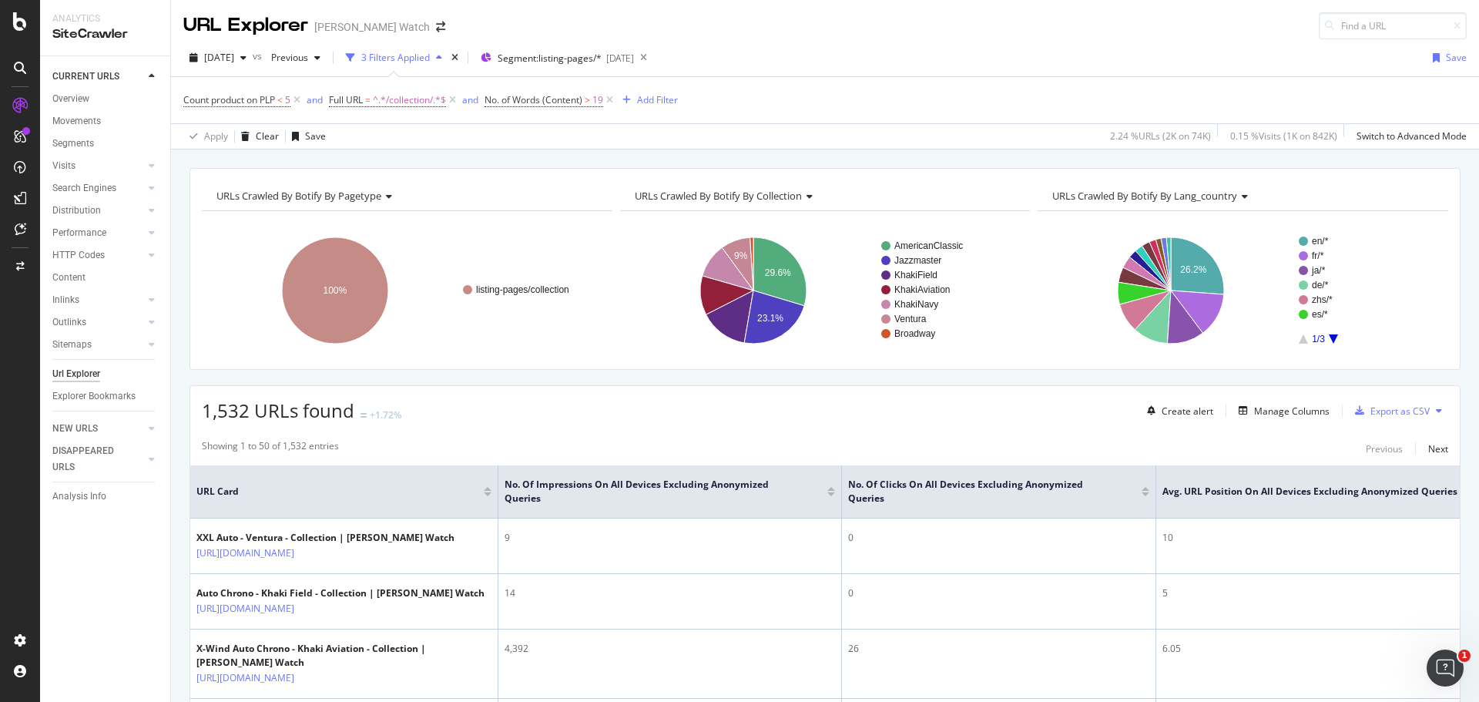 Image resolution: width=1479 pixels, height=702 pixels. Describe the element at coordinates (406, 196) in the screenshot. I see `h4: URLs Crawled By Botify By pagetype` at that location.